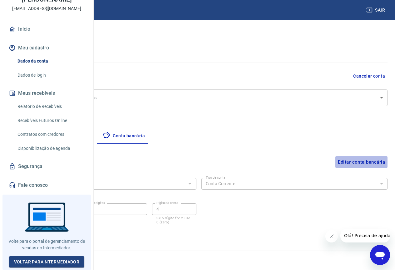 The width and height of the screenshot is (395, 270). Describe the element at coordinates (47, 29) in the screenshot. I see `a: Início` at that location.